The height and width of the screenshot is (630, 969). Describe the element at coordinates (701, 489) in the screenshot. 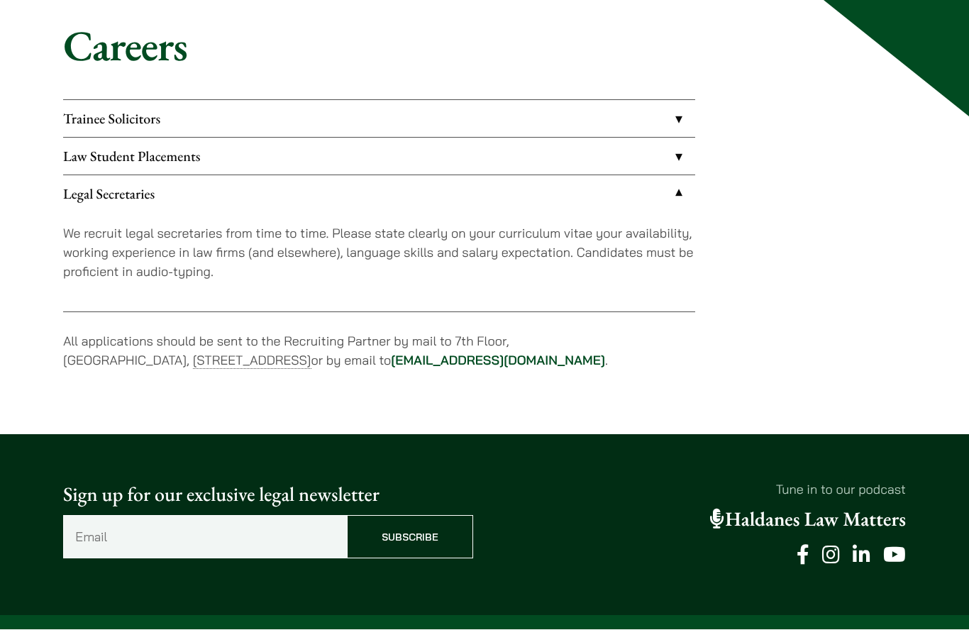

I see `p: Tune in to our podcast` at that location.